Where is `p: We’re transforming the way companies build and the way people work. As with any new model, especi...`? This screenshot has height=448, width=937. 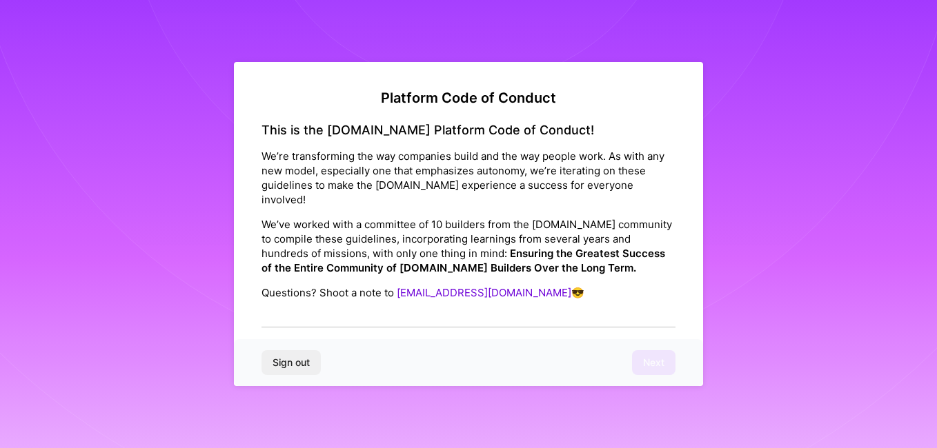
p: We’re transforming the way companies build and the way people work. As with any new model, especi... is located at coordinates (468, 178).